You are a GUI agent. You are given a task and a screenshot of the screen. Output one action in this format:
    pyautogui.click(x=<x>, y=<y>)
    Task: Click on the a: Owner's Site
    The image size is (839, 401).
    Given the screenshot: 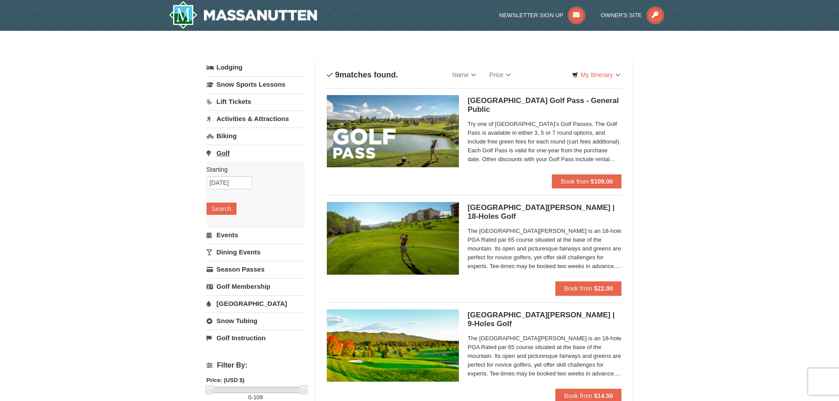 What is the action you would take?
    pyautogui.click(x=632, y=15)
    